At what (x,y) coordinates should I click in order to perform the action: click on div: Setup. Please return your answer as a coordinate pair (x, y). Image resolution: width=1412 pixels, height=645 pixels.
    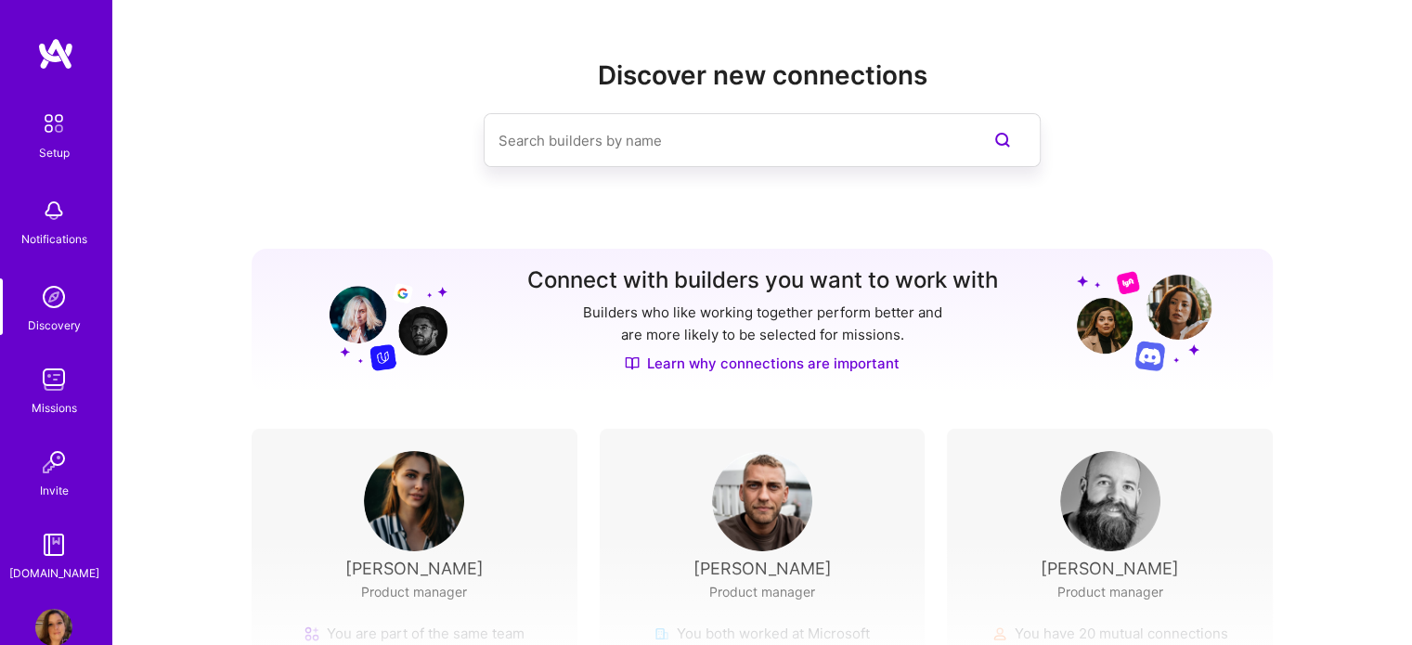
    Looking at the image, I should click on (54, 152).